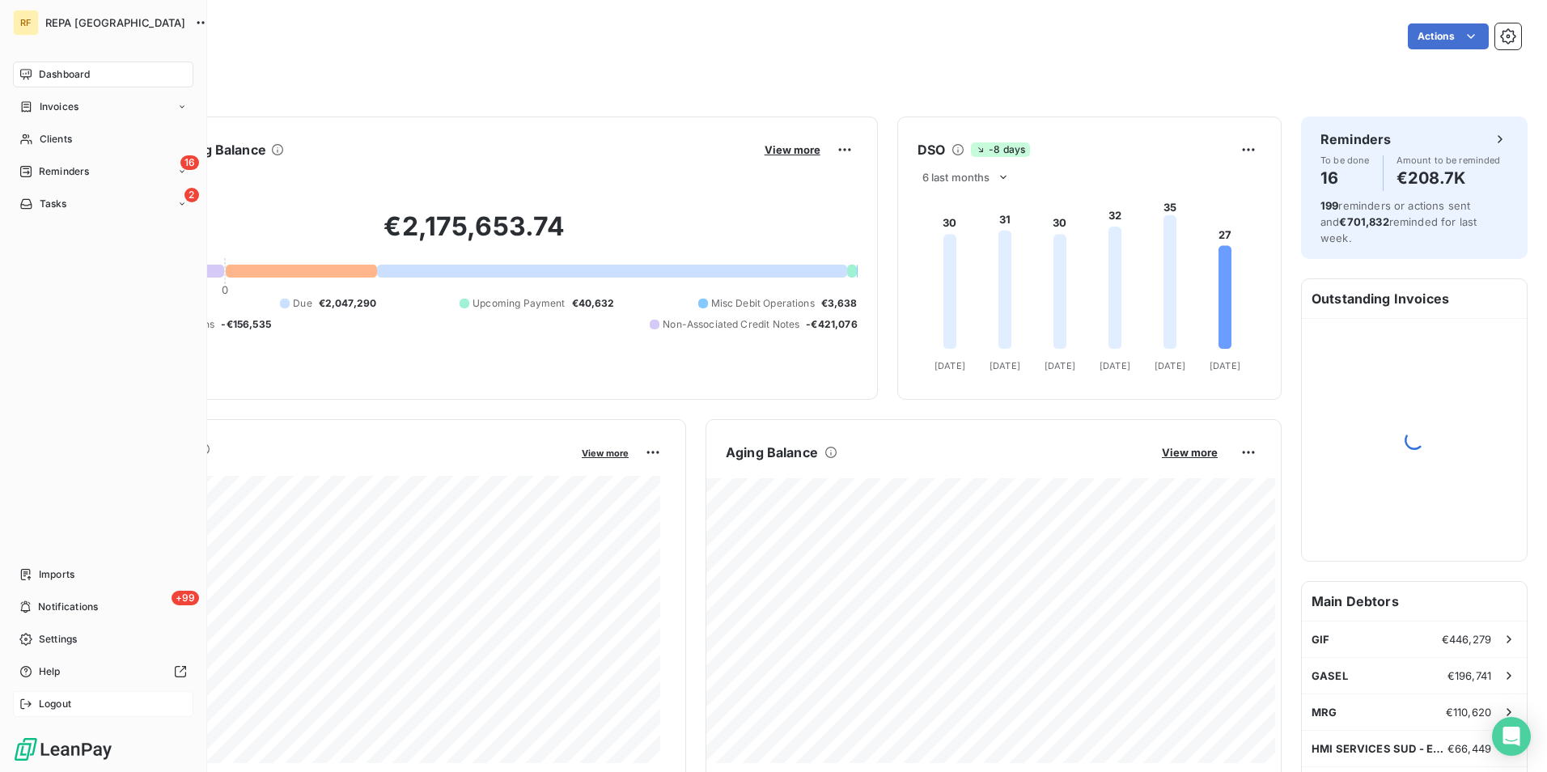 The height and width of the screenshot is (772, 1547). Describe the element at coordinates (302, 303) in the screenshot. I see `span: Due` at that location.